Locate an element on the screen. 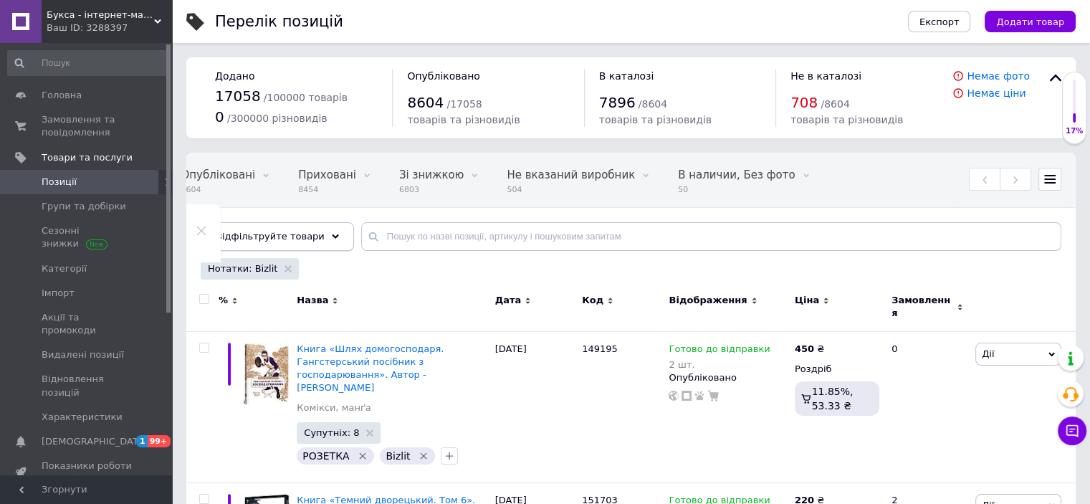  div: 2 шт. is located at coordinates (719, 364).